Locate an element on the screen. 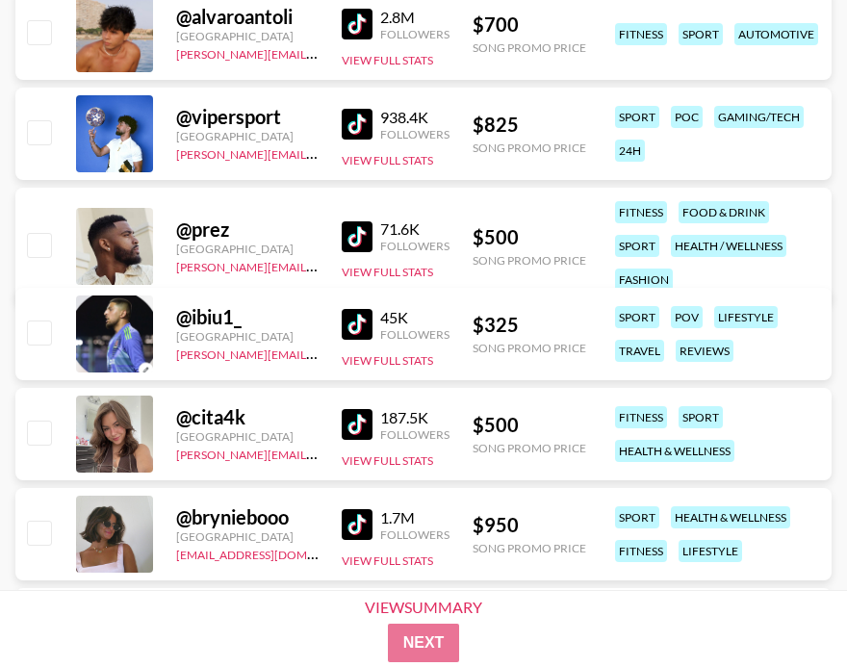 The image size is (847, 667). div: fashion is located at coordinates (644, 279).